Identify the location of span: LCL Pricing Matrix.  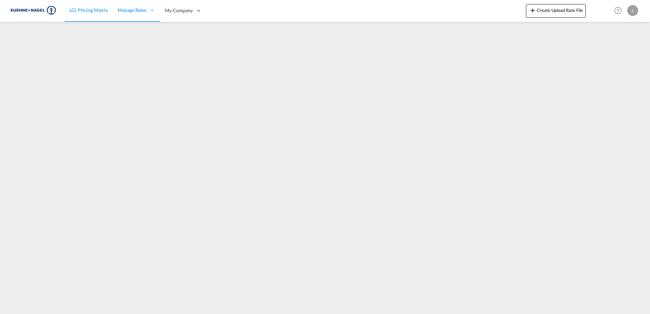
(89, 10).